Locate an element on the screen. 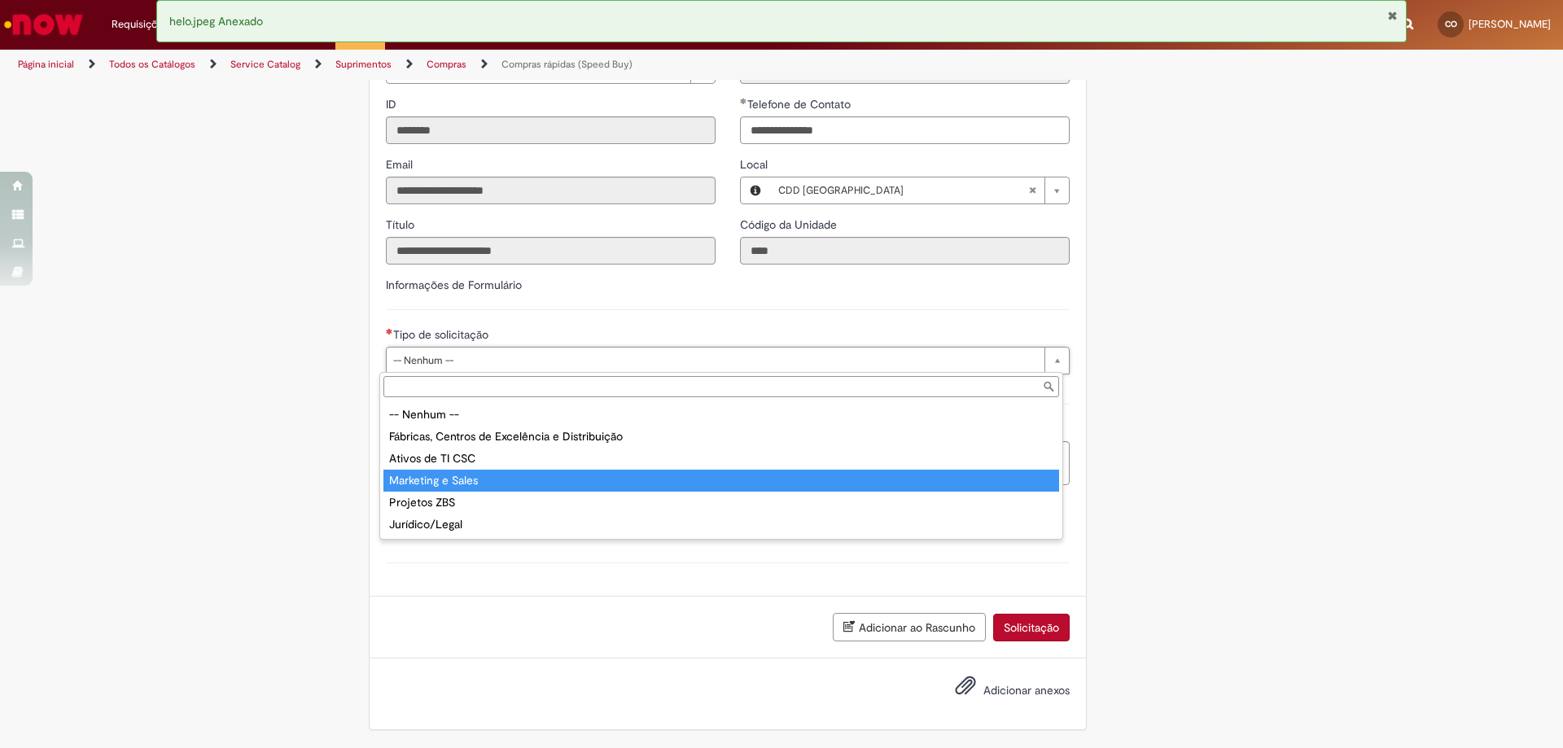  div: Projetos ZBS is located at coordinates (721, 502).